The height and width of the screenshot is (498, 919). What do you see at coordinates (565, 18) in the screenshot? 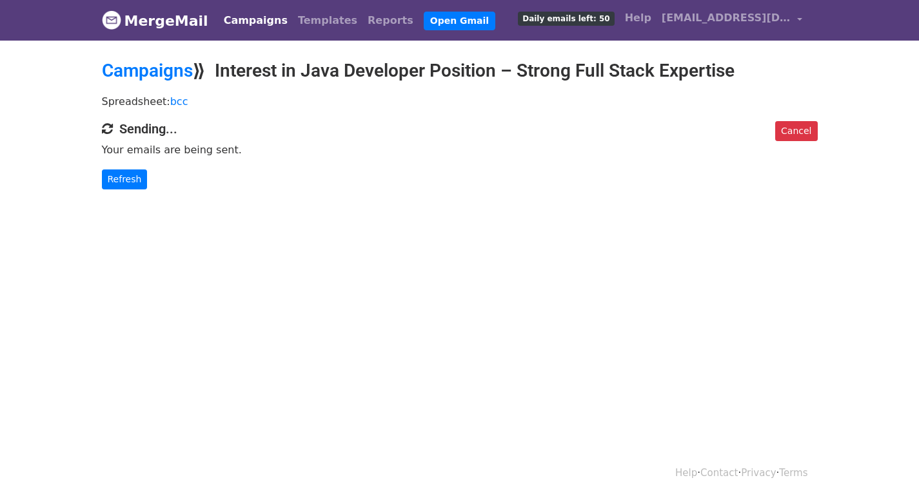
I see `a: Daily emails left: 50` at bounding box center [565, 18].